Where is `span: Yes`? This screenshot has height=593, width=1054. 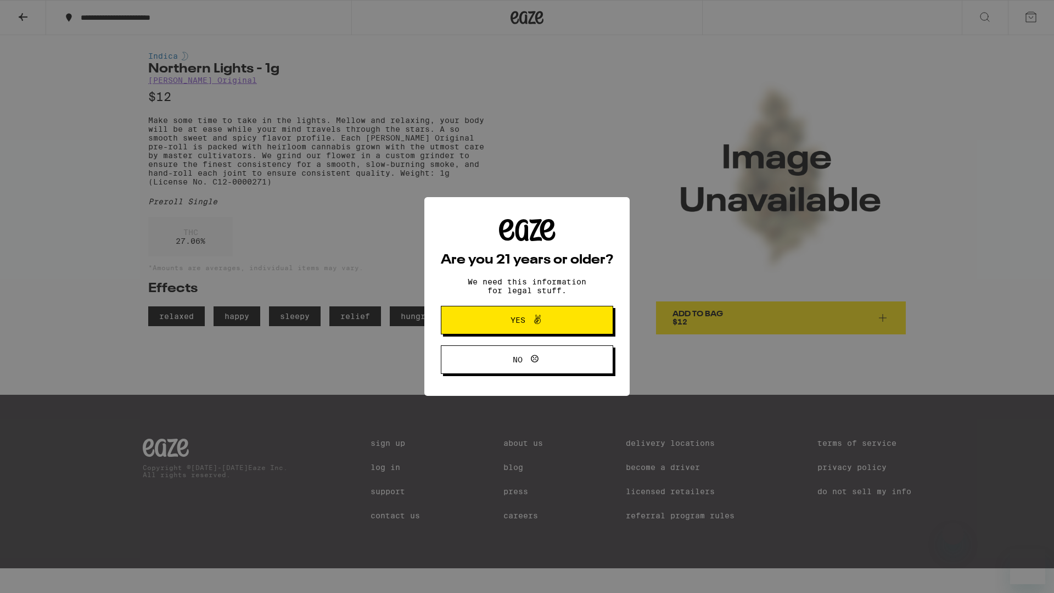 span: Yes is located at coordinates (518, 320).